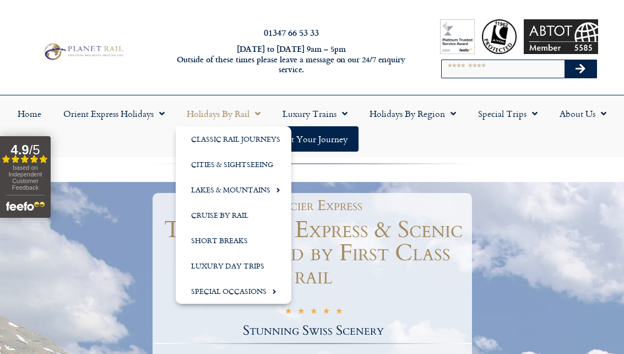 The image size is (624, 354). I want to click on button: Search, so click(581, 69).